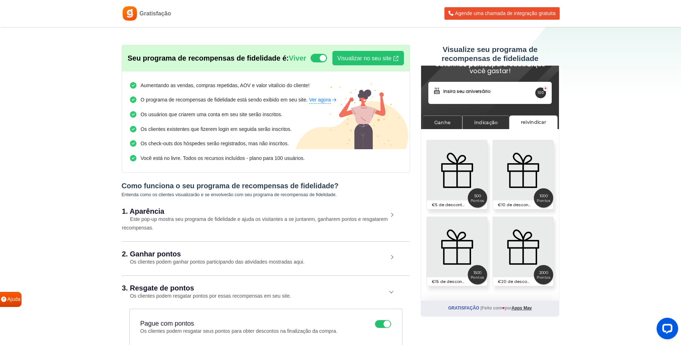 Image resolution: width=681 pixels, height=345 pixels. I want to click on p: Os check-outs dos hóspedes serão registrados, mas não inscritos., so click(214, 144).